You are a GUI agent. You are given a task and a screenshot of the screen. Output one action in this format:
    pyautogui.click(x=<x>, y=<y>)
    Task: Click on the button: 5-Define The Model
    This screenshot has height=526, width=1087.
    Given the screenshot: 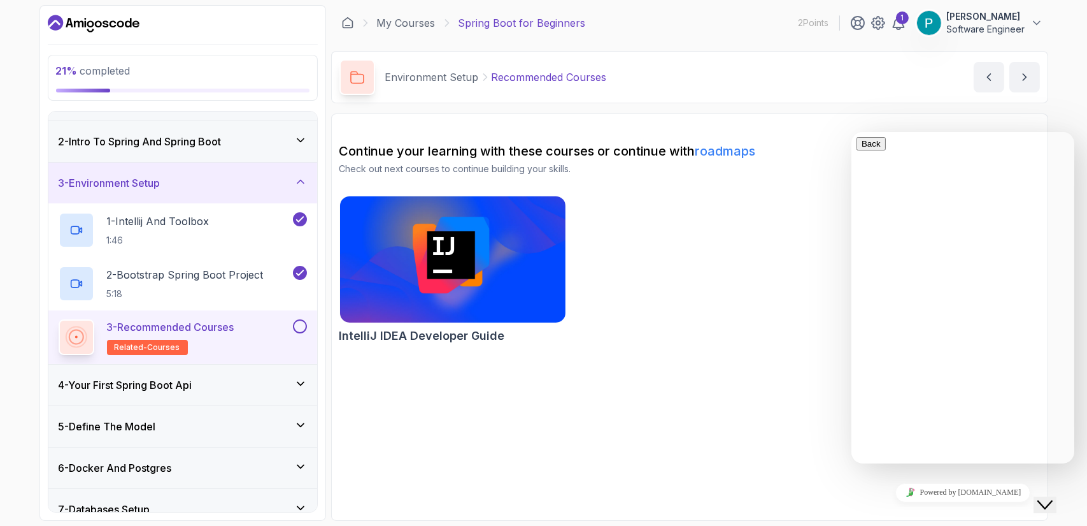 What is the action you would take?
    pyautogui.click(x=183, y=426)
    